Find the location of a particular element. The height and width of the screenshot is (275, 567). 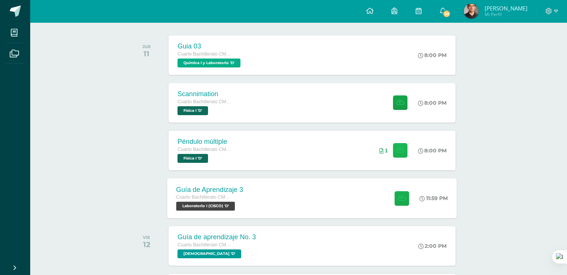

div: Guía de Aprendizaje 3 is located at coordinates (210, 189).